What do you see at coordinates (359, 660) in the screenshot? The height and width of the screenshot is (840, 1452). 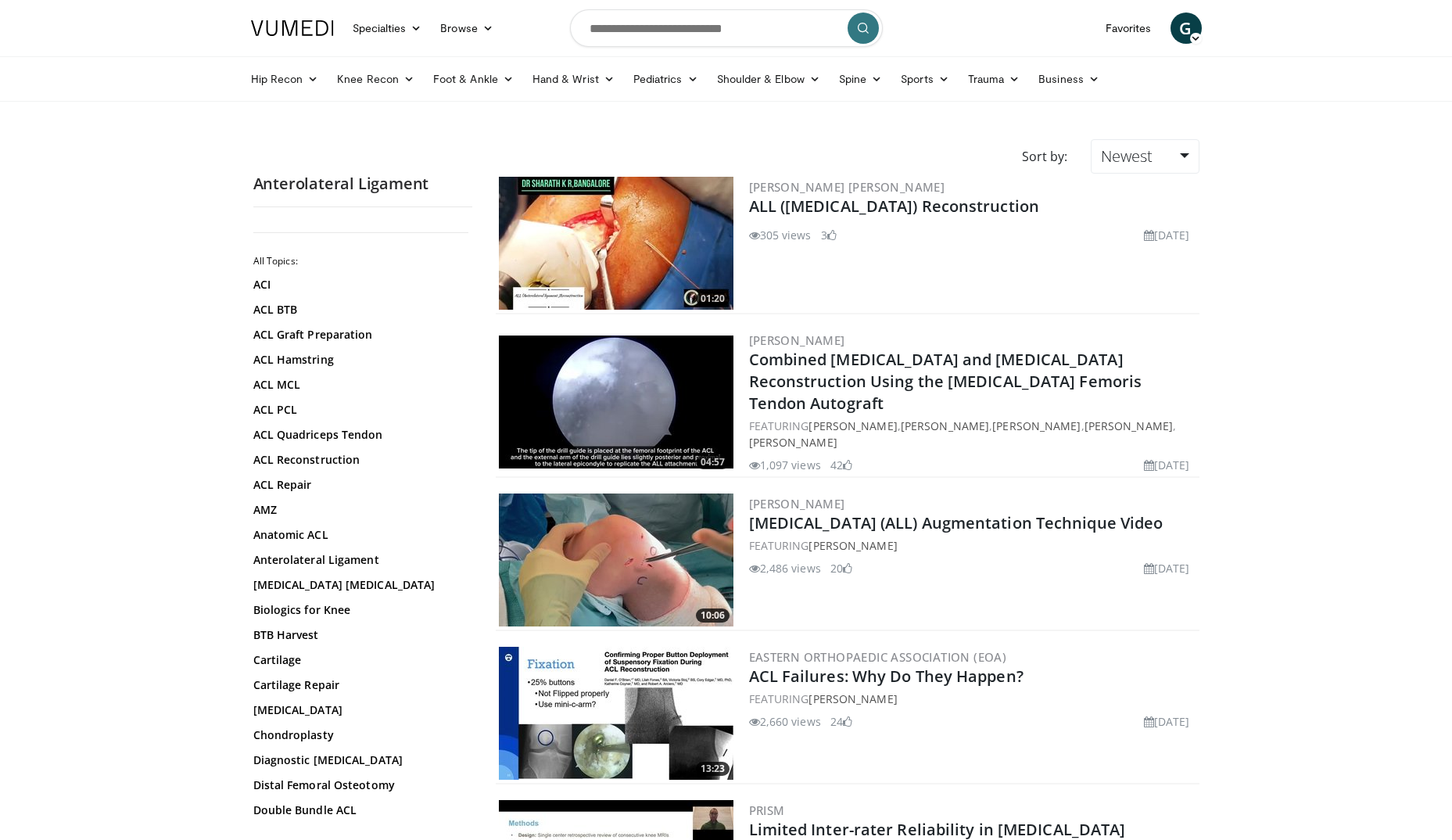 I see `a: Cartilage` at bounding box center [359, 660].